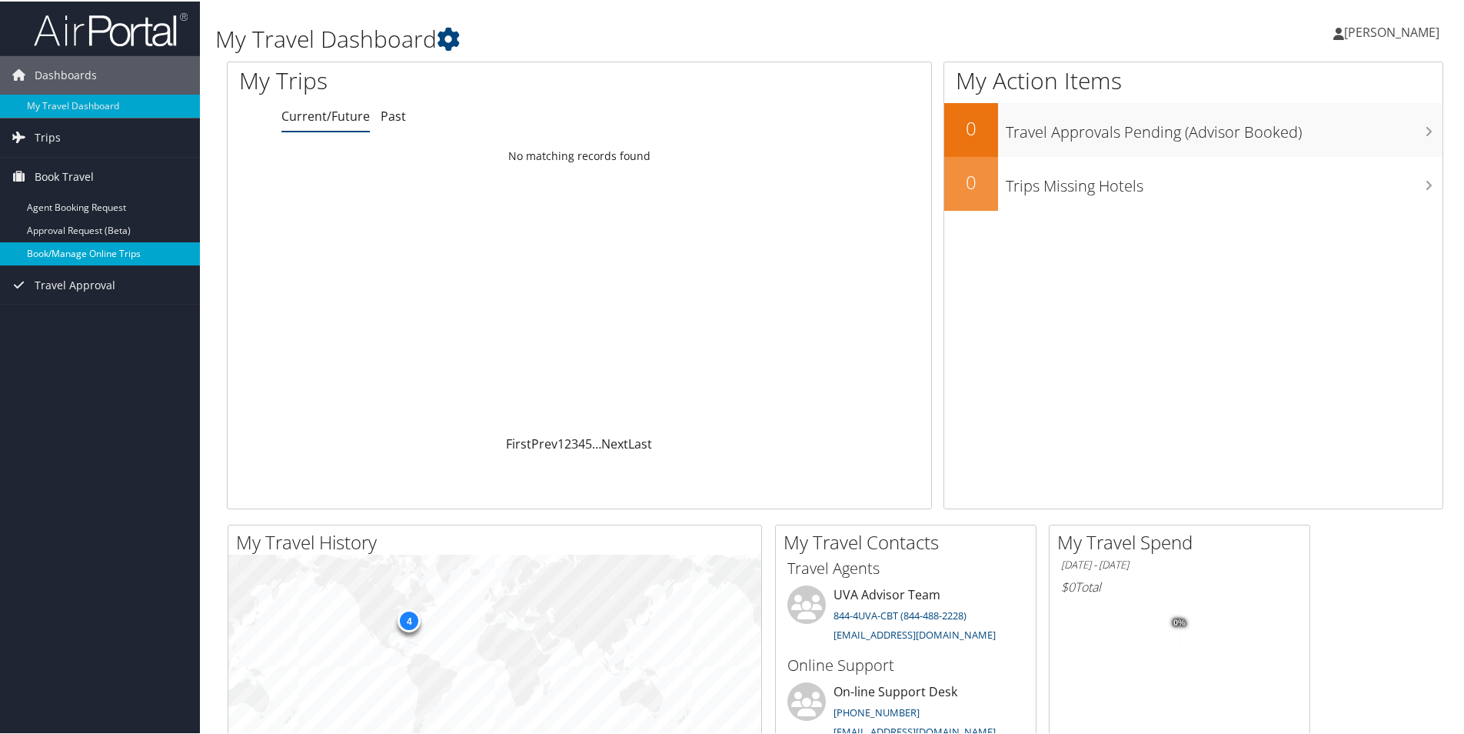 This screenshot has height=734, width=1464. I want to click on img: airportal-logo.png, so click(111, 28).